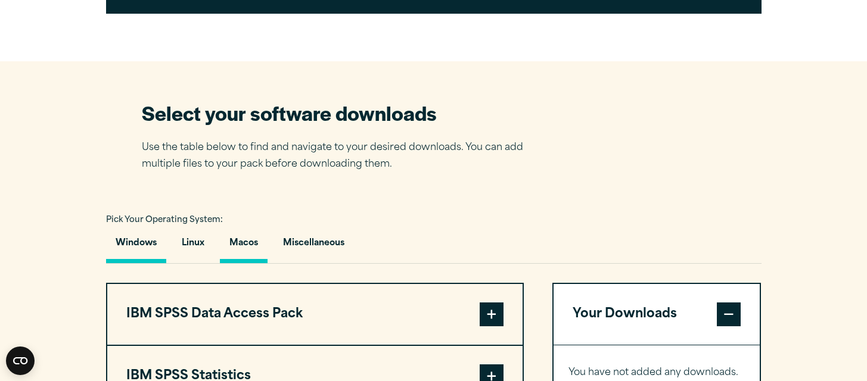 This screenshot has height=381, width=867. What do you see at coordinates (136, 246) in the screenshot?
I see `button: Windows` at bounding box center [136, 246].